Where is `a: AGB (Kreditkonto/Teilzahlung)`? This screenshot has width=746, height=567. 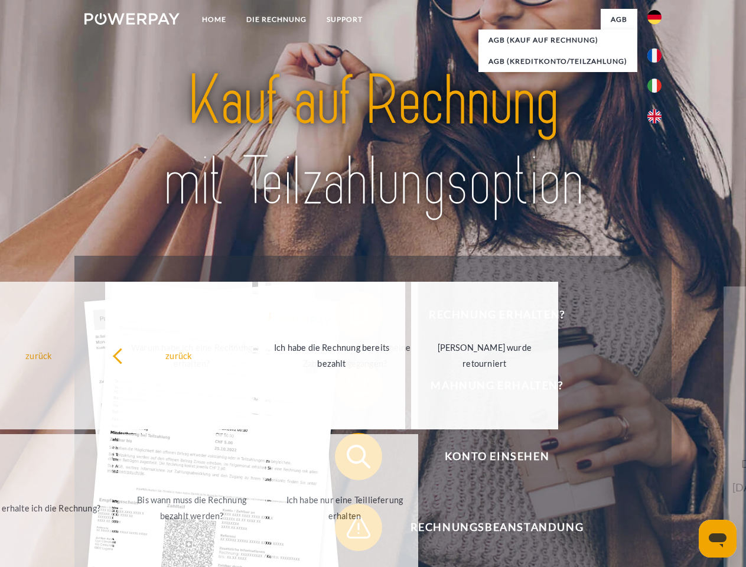 a: AGB (Kreditkonto/Teilzahlung) is located at coordinates (557, 61).